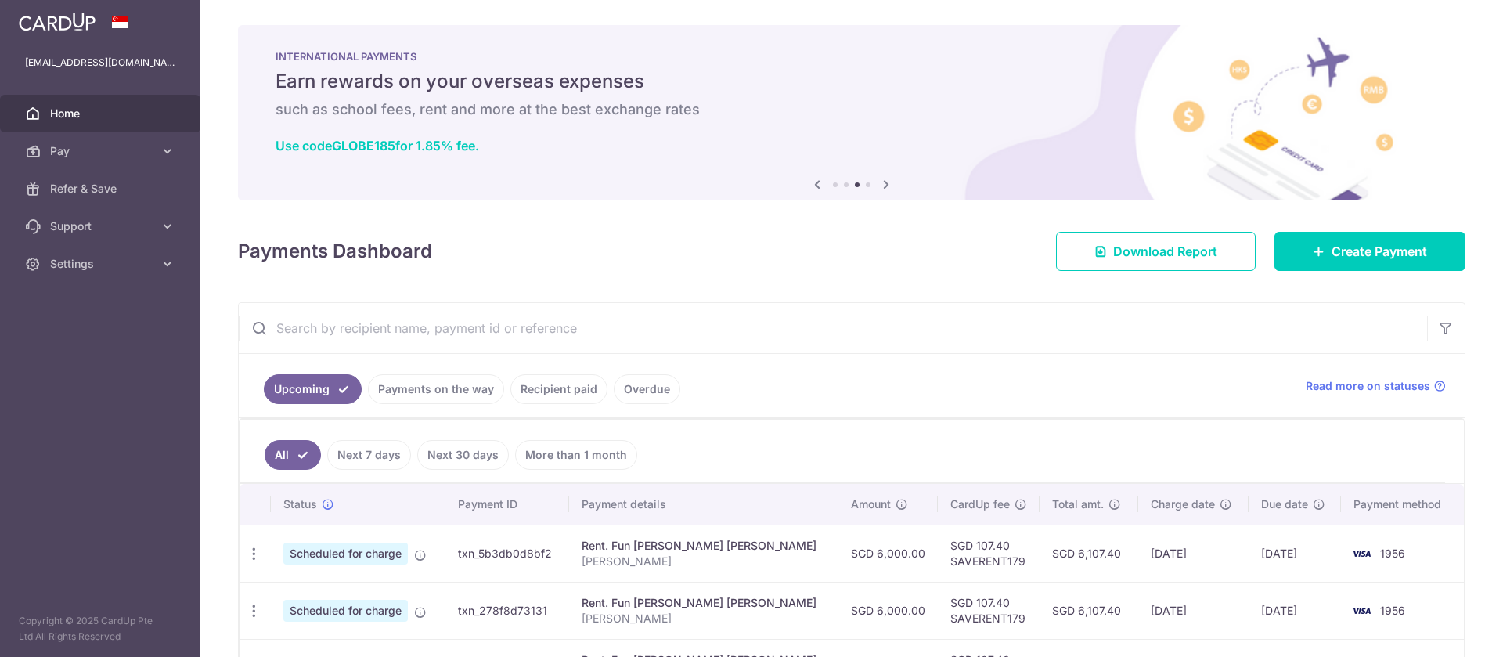  I want to click on span: Support, so click(102, 226).